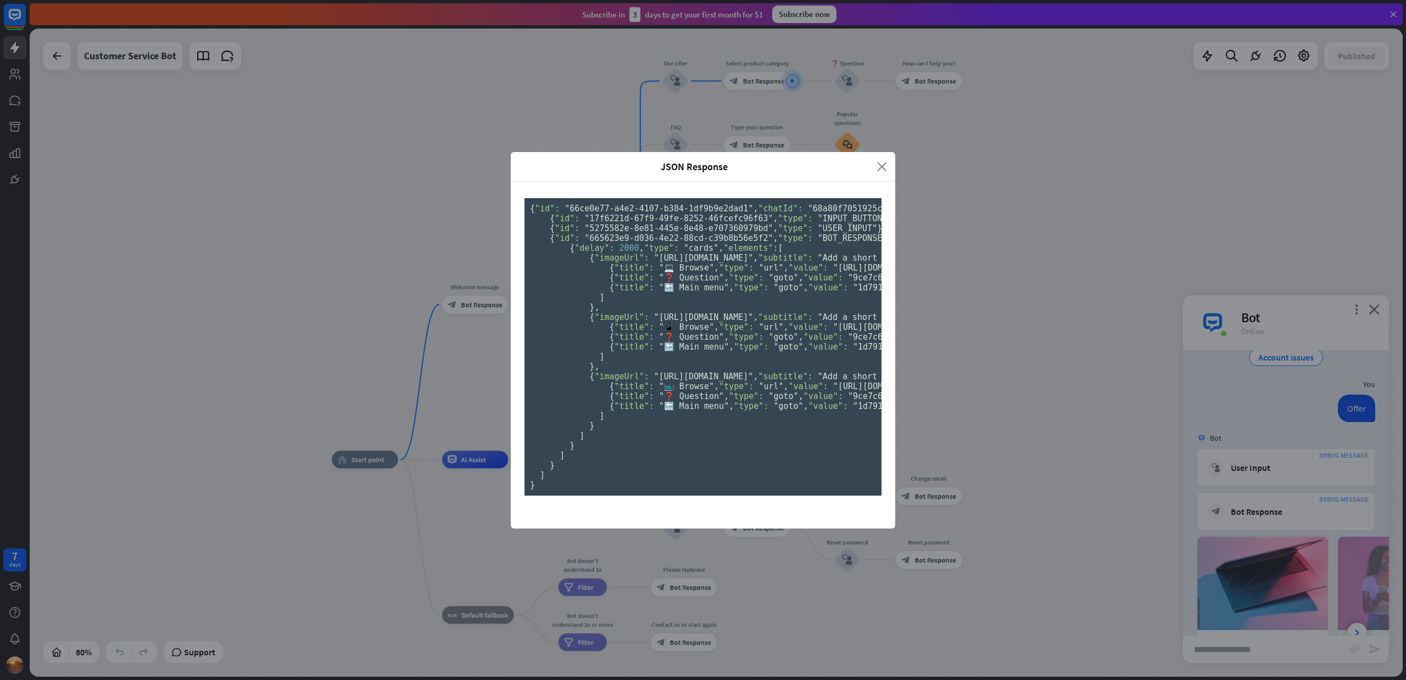  I want to click on span: "USER_INPUT", so click(847, 228).